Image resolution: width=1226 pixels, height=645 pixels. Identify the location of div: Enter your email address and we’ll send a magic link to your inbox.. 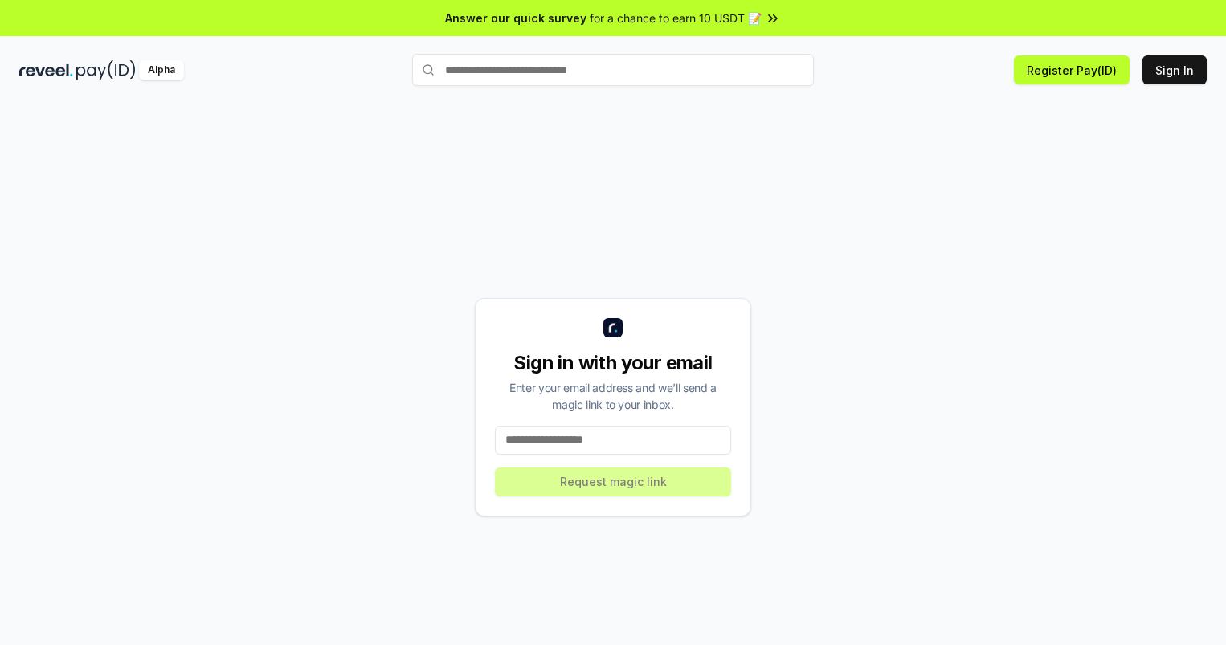
(613, 396).